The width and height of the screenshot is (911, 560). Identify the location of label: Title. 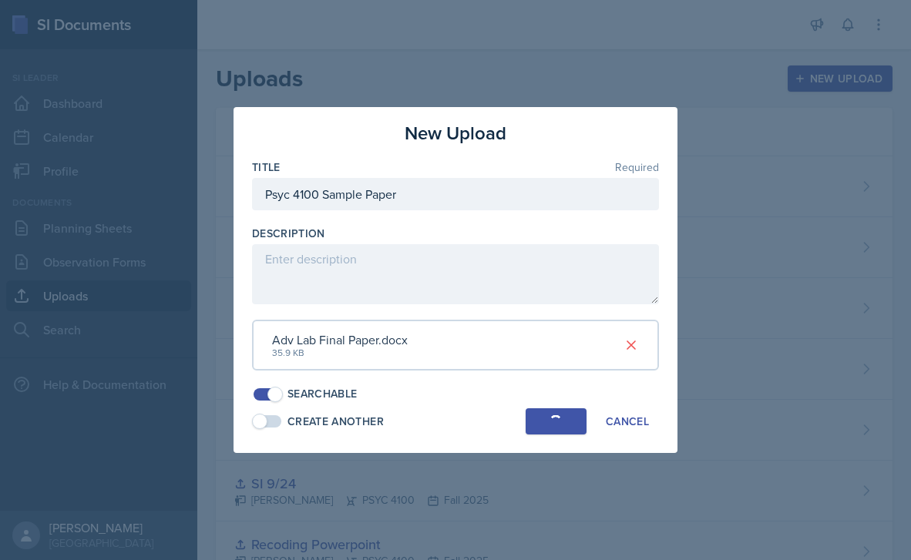
(266, 167).